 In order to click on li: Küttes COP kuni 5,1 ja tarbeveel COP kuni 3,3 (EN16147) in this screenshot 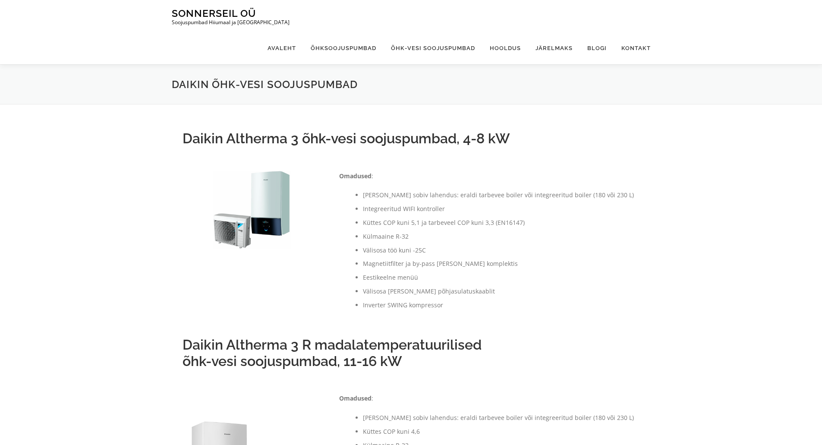, I will do `click(499, 223)`.